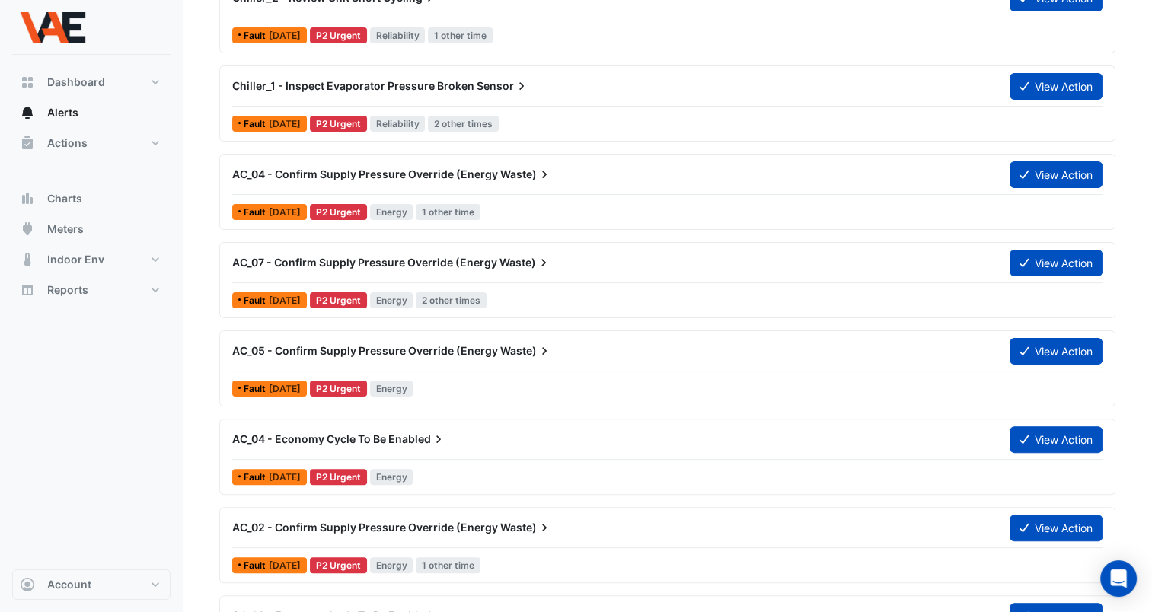  Describe the element at coordinates (91, 143) in the screenshot. I see `button: Actions` at that location.